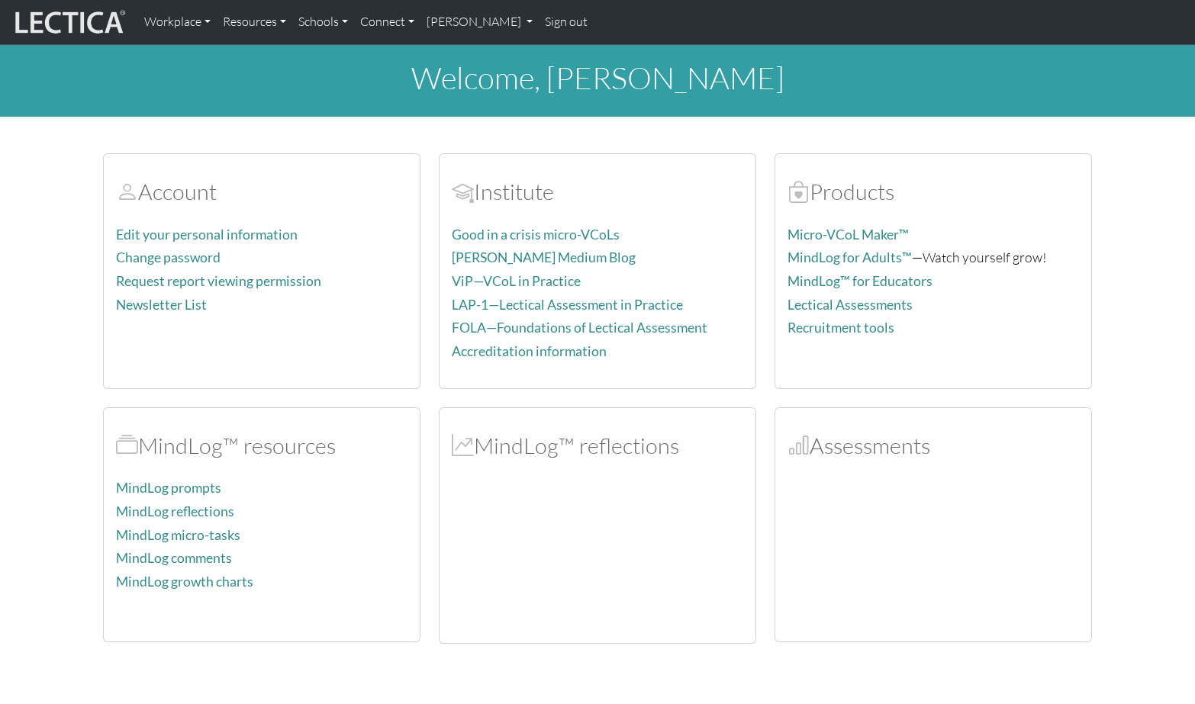 The height and width of the screenshot is (704, 1195). I want to click on a: Request report viewing permission, so click(218, 281).